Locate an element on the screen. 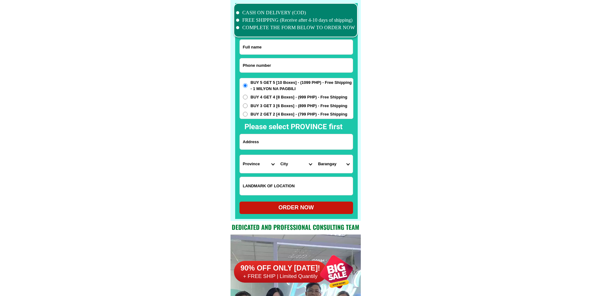  div: ORDER NOW is located at coordinates (296, 207).